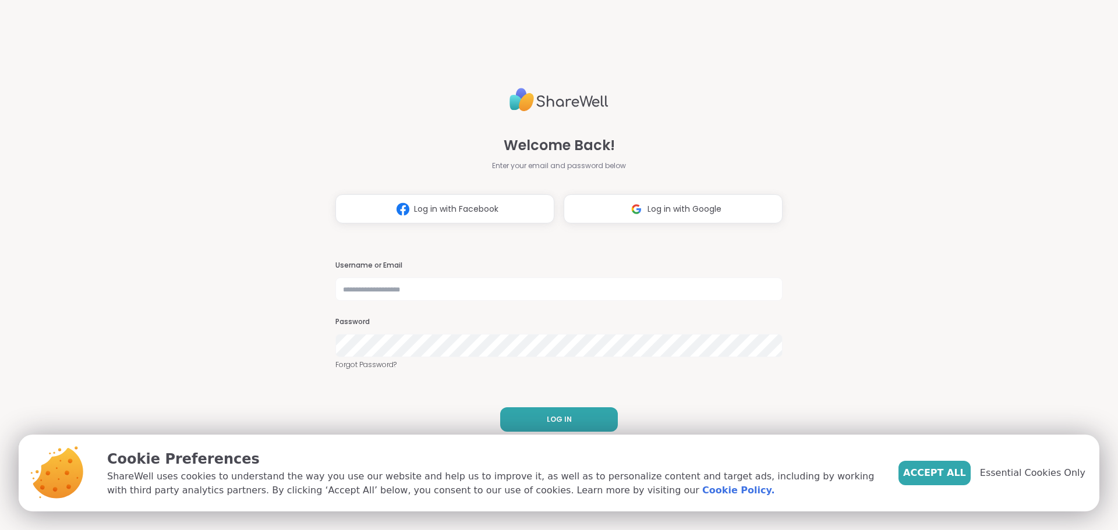 This screenshot has width=1118, height=530. Describe the element at coordinates (559, 166) in the screenshot. I see `span: Enter your email and password below` at that location.